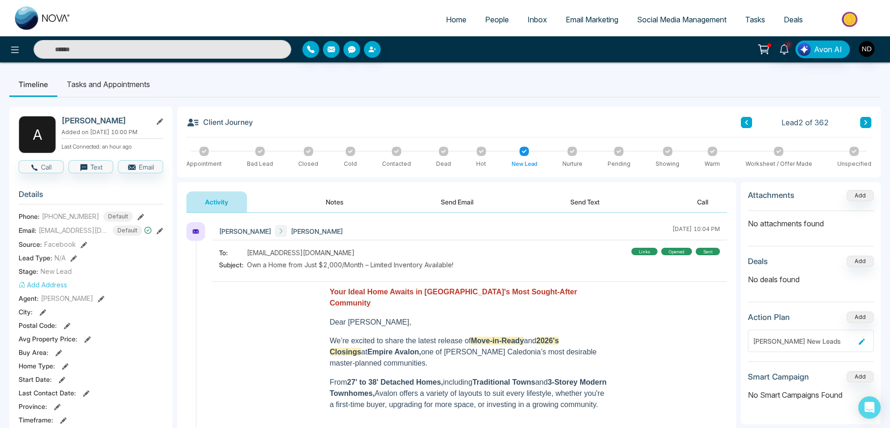  What do you see at coordinates (397, 164) in the screenshot?
I see `div: Contacted` at bounding box center [397, 164].